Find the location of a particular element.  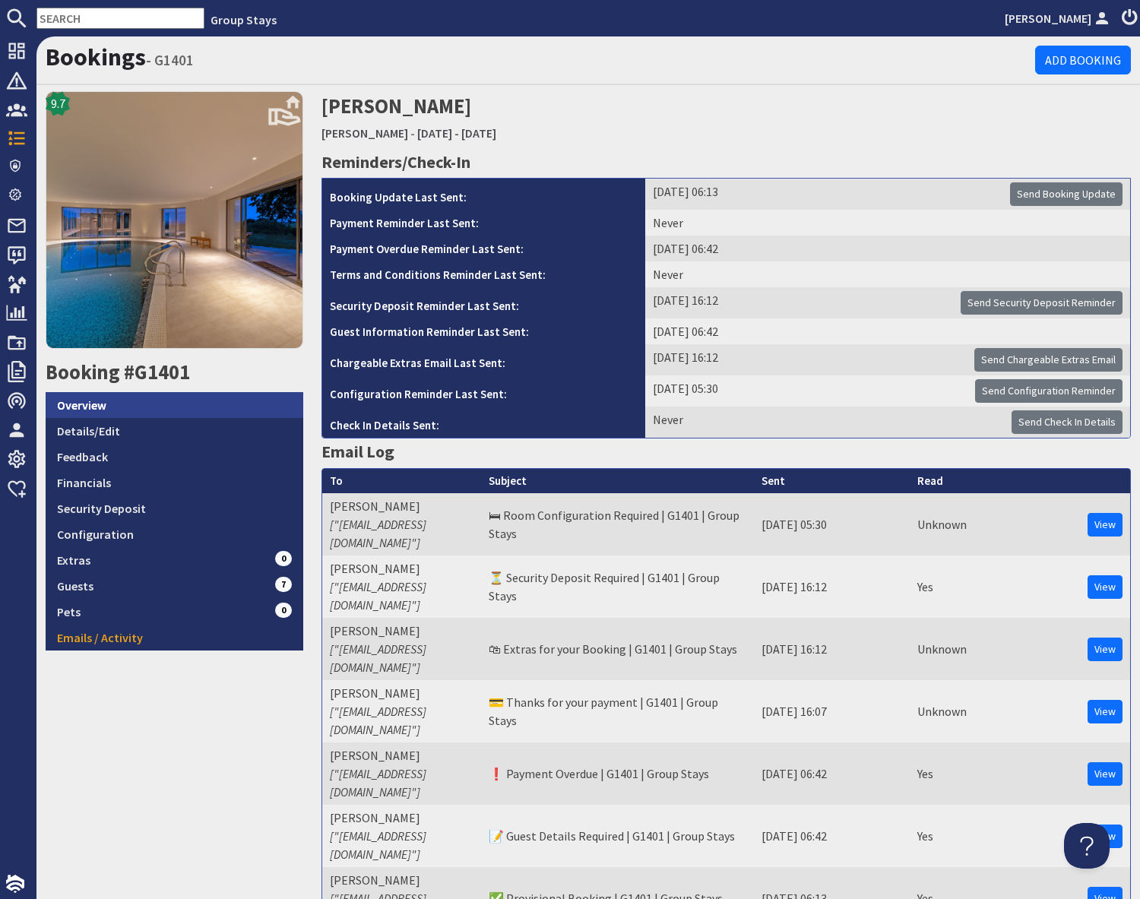

small: - G1401 is located at coordinates (169, 60).